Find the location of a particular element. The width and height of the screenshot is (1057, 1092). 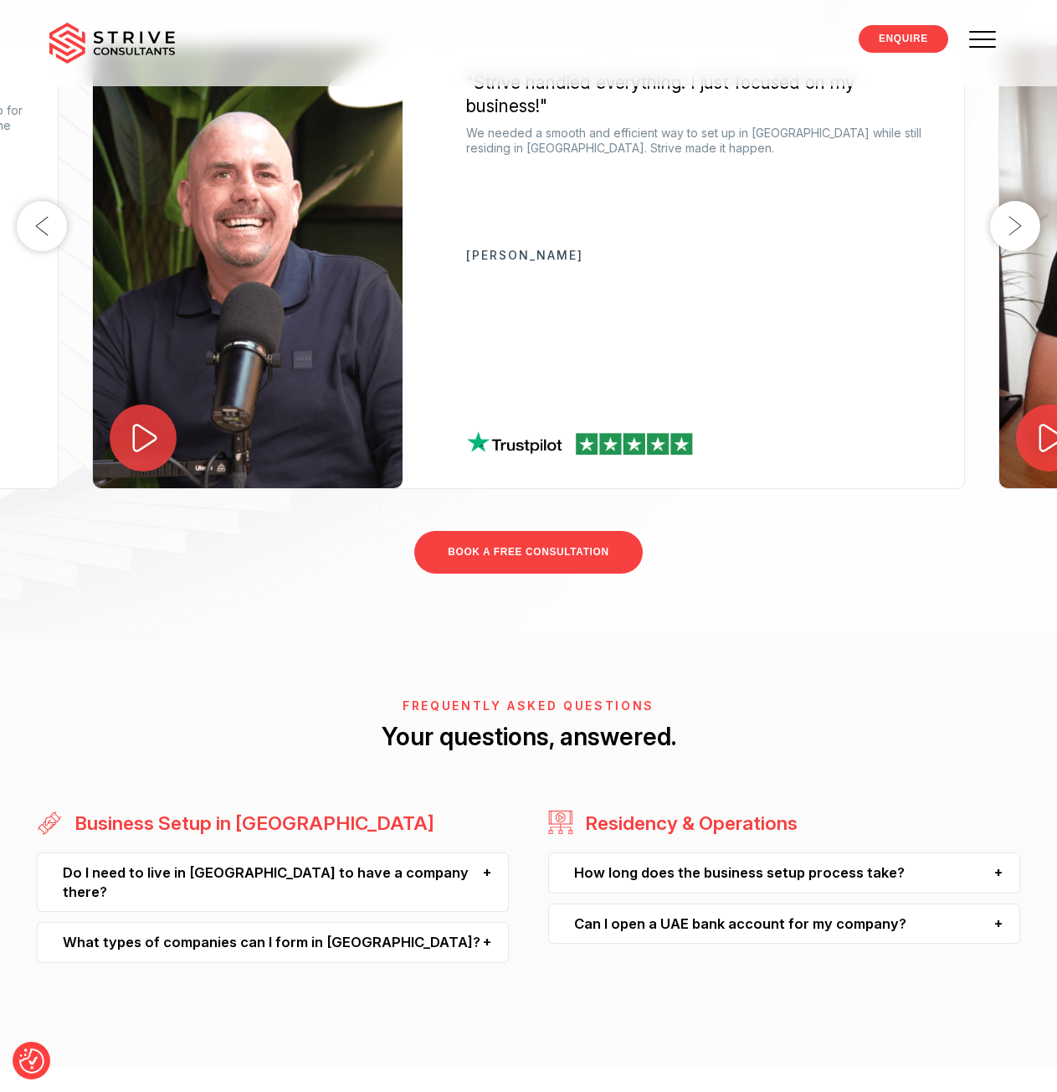

div: How long does the business setup process take? is located at coordinates (784, 872).